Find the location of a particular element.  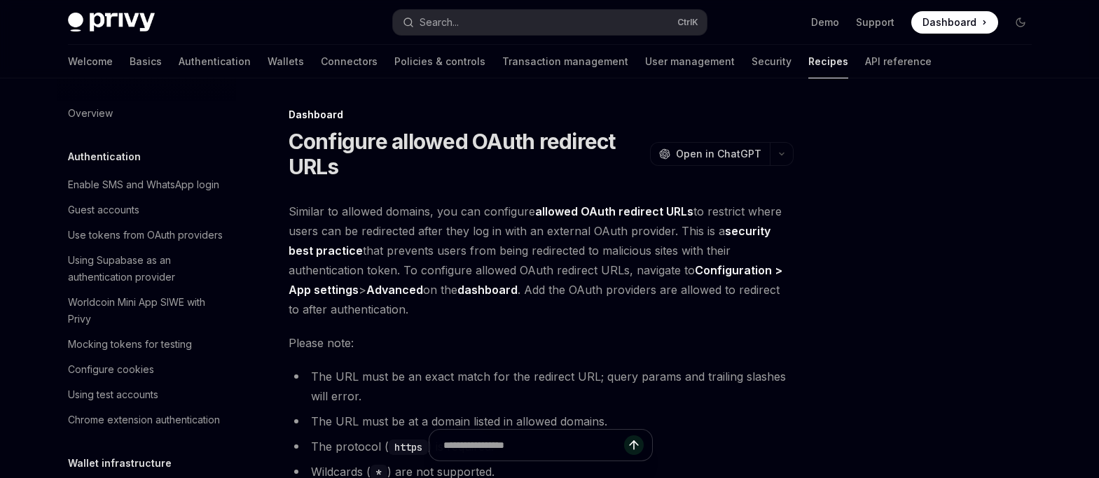

span: Similar to allowed domains, you can configure to restrict where users can be redirected after the... is located at coordinates (541, 261).